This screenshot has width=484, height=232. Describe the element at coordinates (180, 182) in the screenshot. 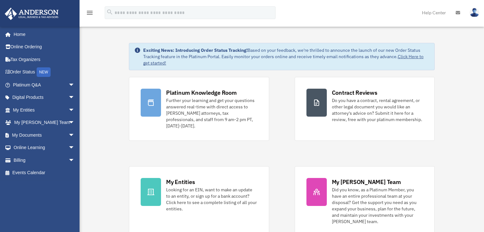

I see `div: My Entities` at that location.